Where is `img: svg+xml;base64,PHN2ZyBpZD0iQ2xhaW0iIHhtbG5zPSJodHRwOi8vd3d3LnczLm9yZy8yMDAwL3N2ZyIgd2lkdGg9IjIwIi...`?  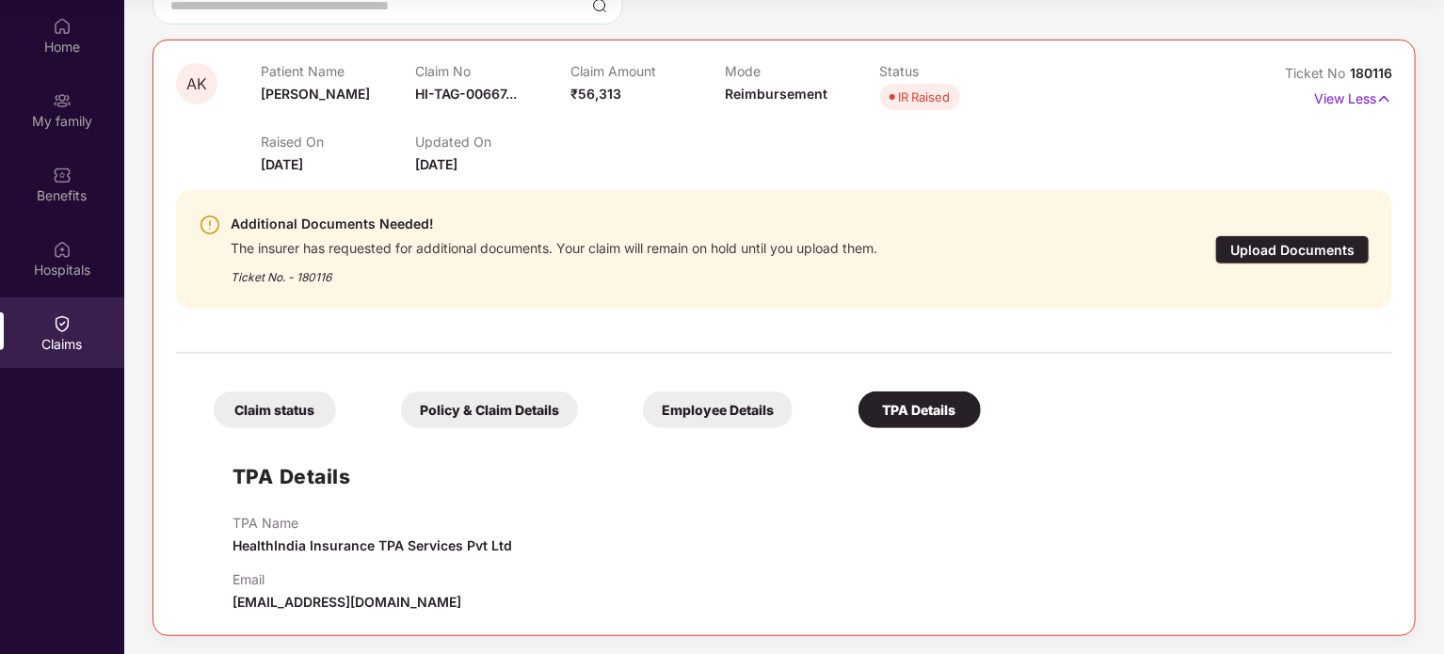 img: svg+xml;base64,PHN2ZyBpZD0iQ2xhaW0iIHhtbG5zPSJodHRwOi8vd3d3LnczLm9yZy8yMDAwL3N2ZyIgd2lkdGg9IjIwIi... is located at coordinates (62, 324).